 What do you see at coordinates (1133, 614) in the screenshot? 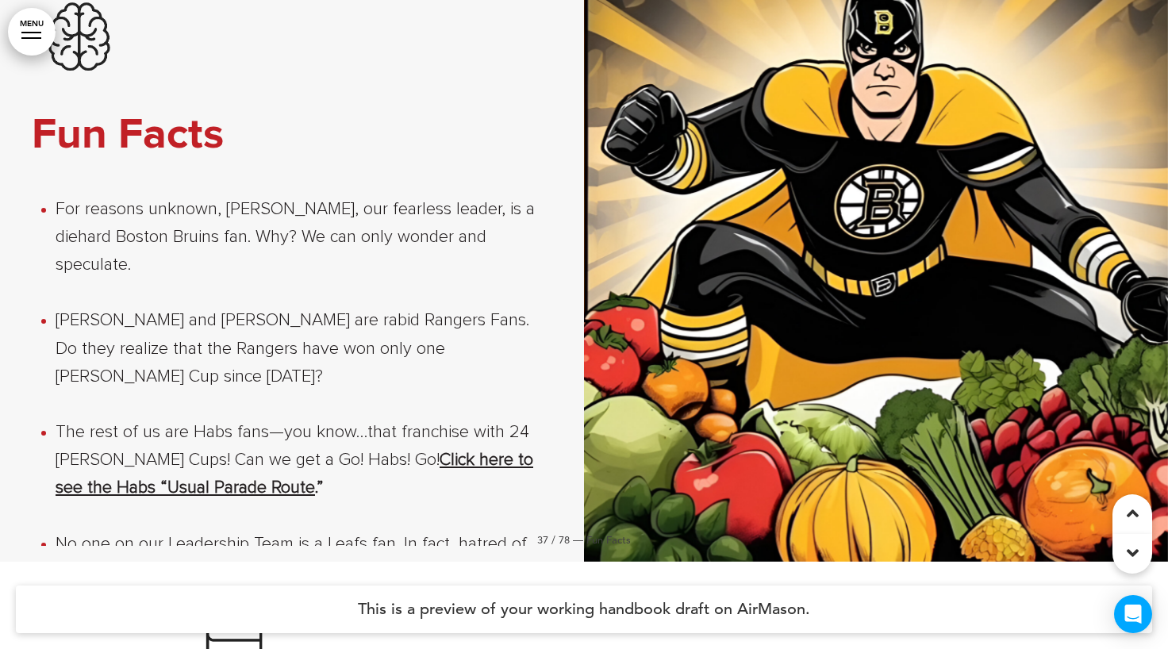
I see `div: Open Intercom Messenger` at bounding box center [1133, 614].